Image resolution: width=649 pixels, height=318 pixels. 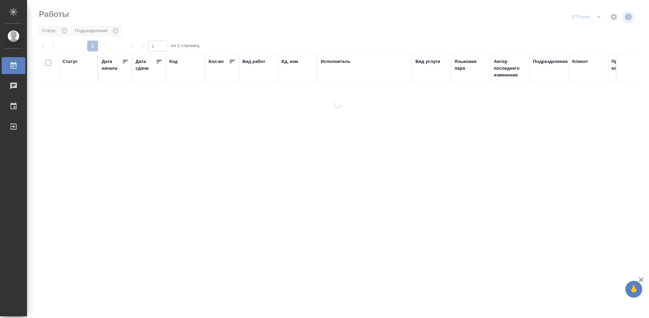 I want to click on div: Код, so click(x=173, y=61).